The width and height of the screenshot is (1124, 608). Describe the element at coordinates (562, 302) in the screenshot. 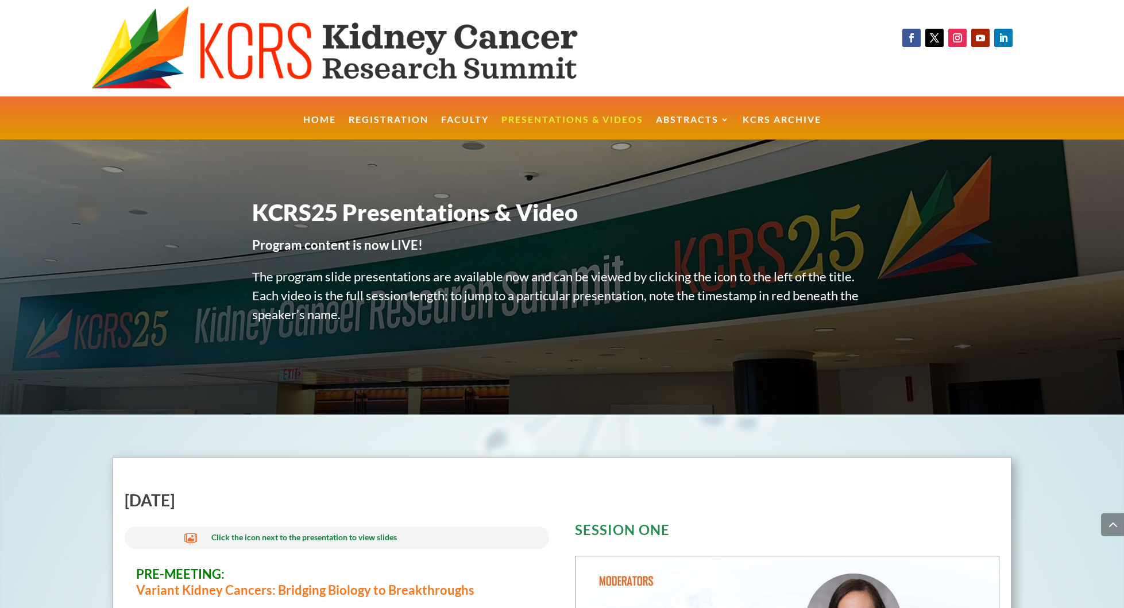

I see `p: The program slide presentations are available now and can be viewed by clicking the icon to the l...` at that location.